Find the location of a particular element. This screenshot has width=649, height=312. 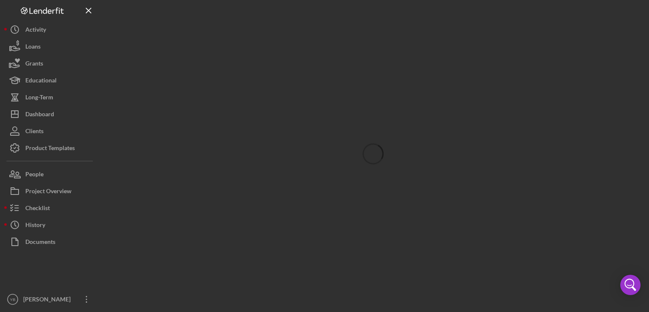

button: Checklist is located at coordinates (51, 208).